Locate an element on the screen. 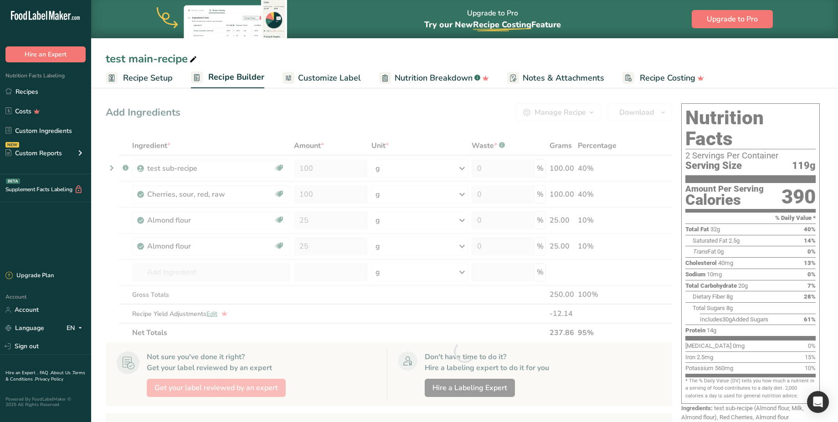 Image resolution: width=838 pixels, height=422 pixels. button: Upgrade to Pro is located at coordinates (732, 19).